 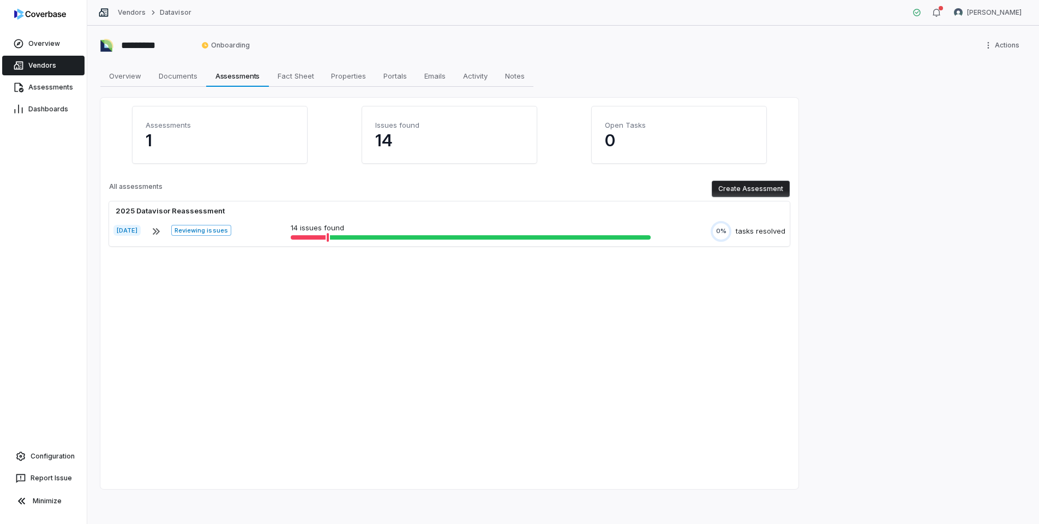 What do you see at coordinates (471, 228) in the screenshot?
I see `p: 14 issues found` at bounding box center [471, 228].